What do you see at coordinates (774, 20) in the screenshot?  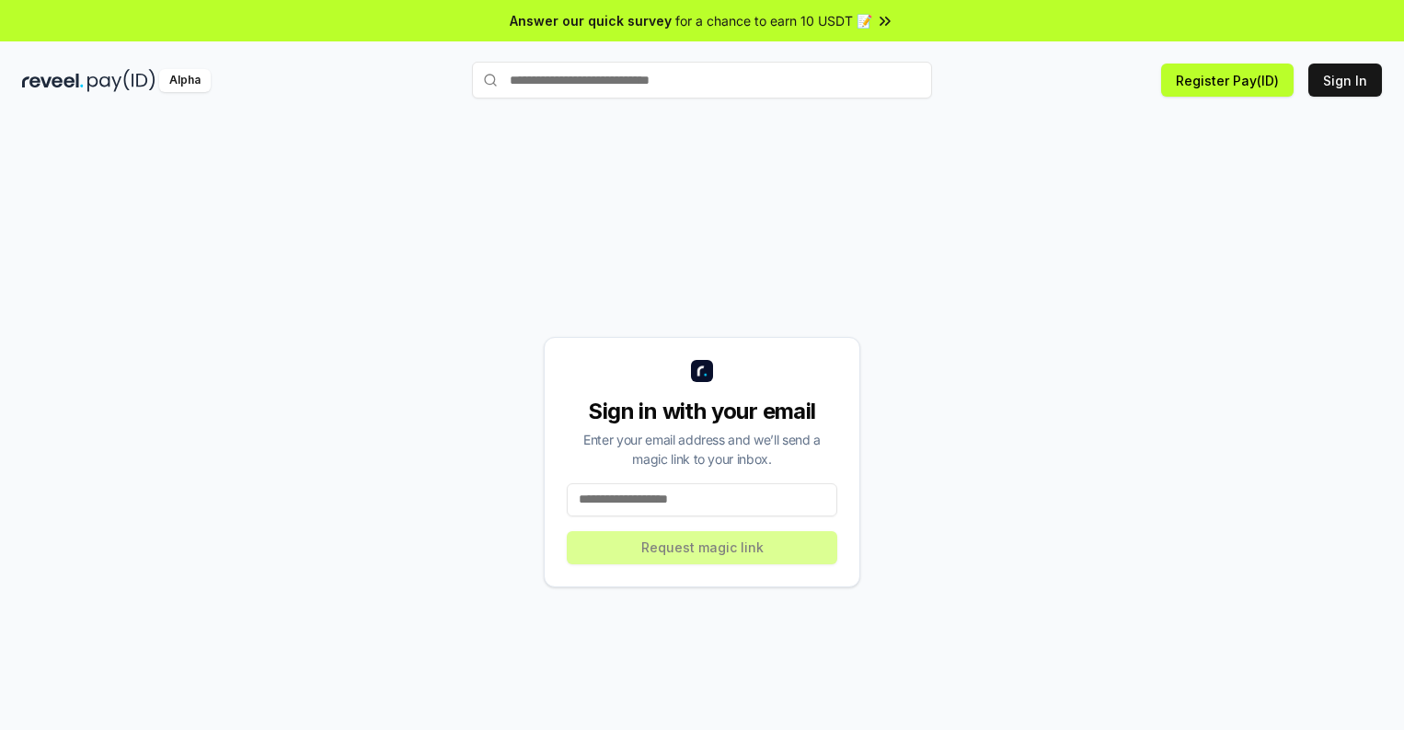 I see `span: for a chance to earn 10 USDT 📝` at bounding box center [774, 20].